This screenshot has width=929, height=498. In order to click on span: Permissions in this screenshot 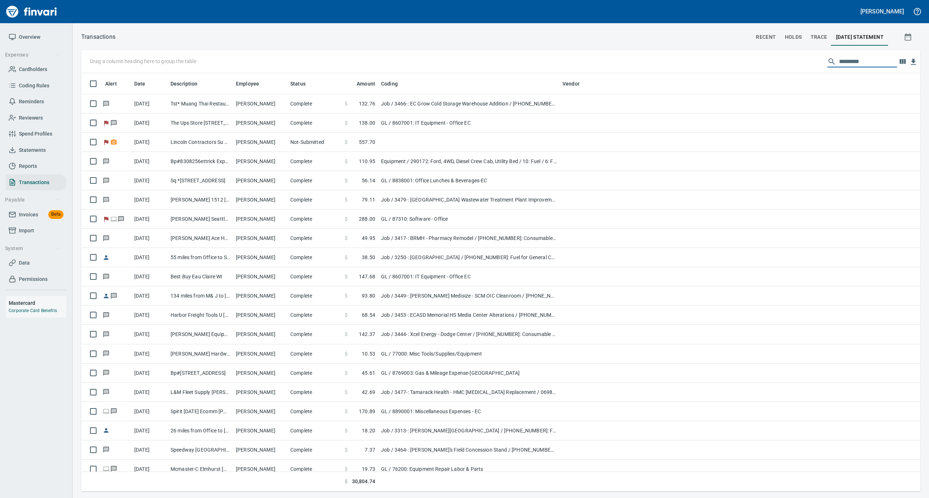, I will do `click(33, 279)`.